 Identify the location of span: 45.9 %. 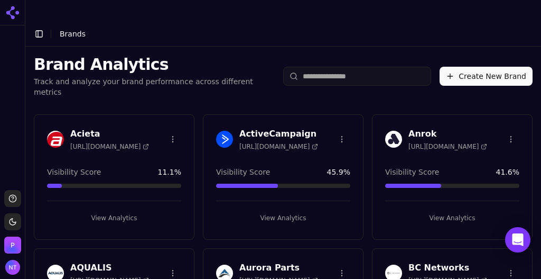
(339, 172).